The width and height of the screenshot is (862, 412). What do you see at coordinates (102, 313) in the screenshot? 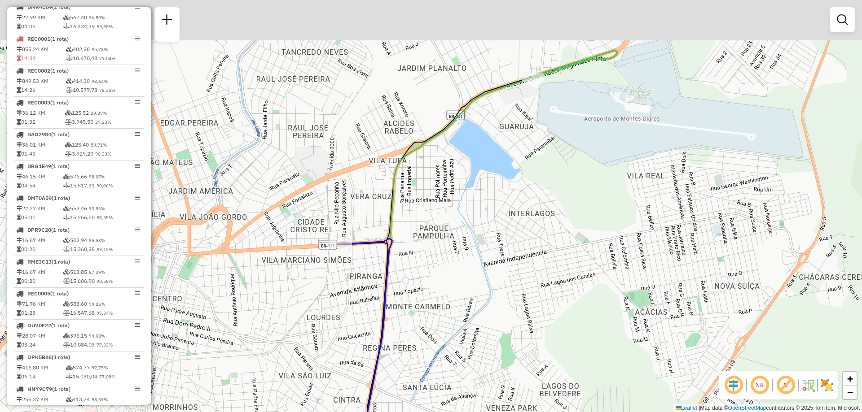
I see `td: 16.547,68` at bounding box center [102, 313].